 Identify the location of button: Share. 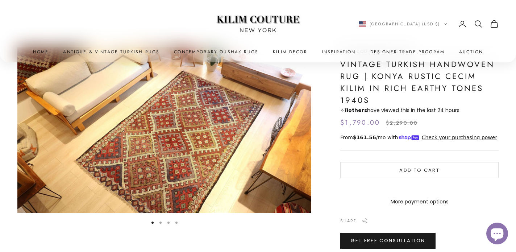
(354, 221).